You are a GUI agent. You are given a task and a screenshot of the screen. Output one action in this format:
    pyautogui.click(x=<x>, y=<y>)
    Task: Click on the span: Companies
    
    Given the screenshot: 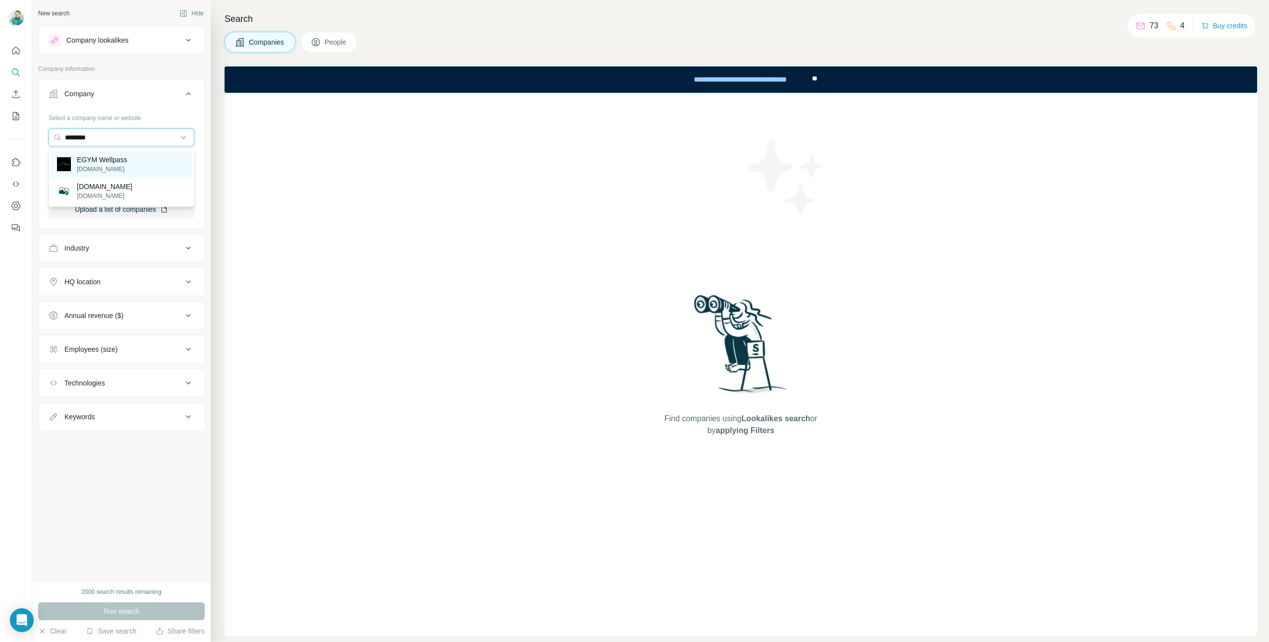 What is the action you would take?
    pyautogui.click(x=267, y=42)
    